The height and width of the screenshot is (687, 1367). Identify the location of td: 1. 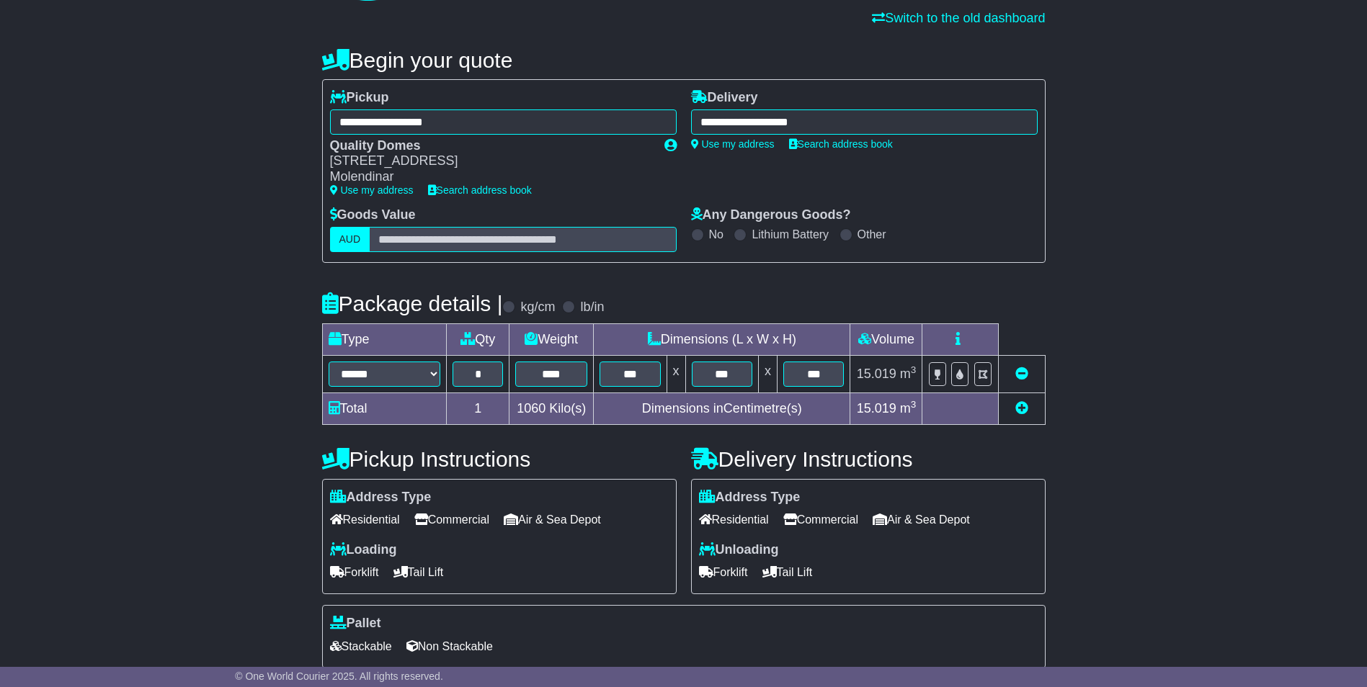
(478, 409).